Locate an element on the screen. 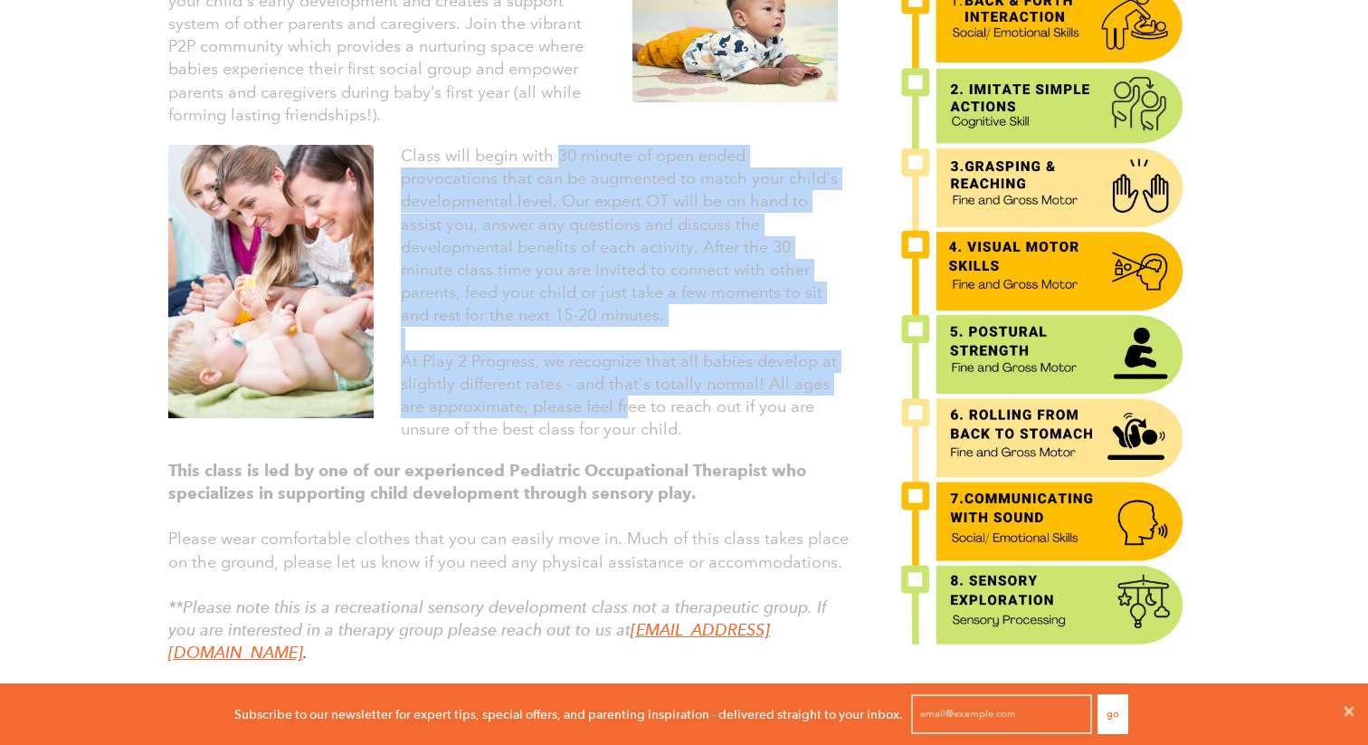 The height and width of the screenshot is (745, 1368). font: Class will begin with 30 minute of open ended provocations that can be augmented to match your ch... is located at coordinates (619, 235).